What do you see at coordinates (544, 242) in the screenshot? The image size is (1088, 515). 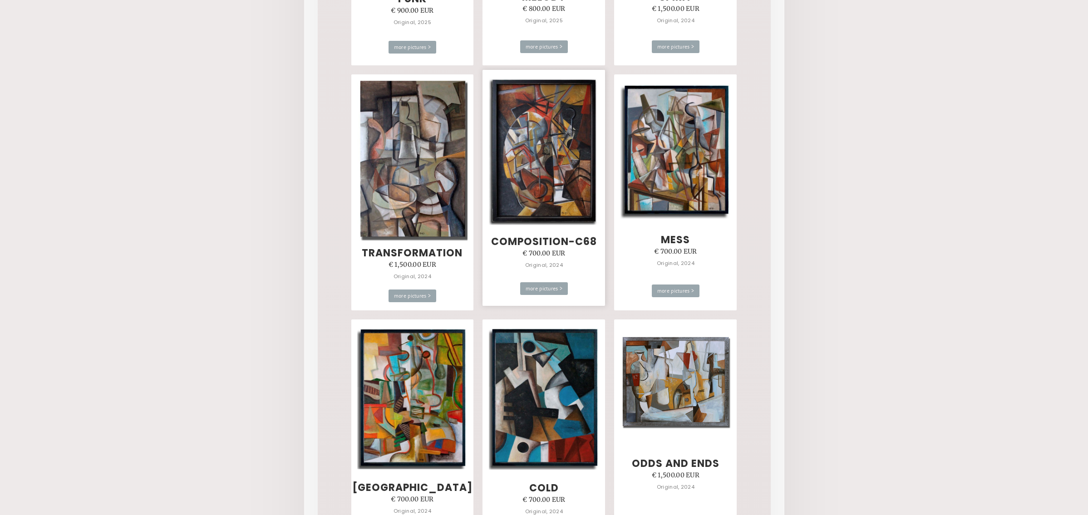 I see `h3: composition-C68` at bounding box center [544, 242].